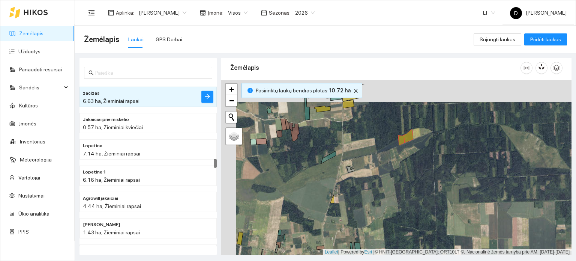  I want to click on span: Prie girininko, so click(101, 224).